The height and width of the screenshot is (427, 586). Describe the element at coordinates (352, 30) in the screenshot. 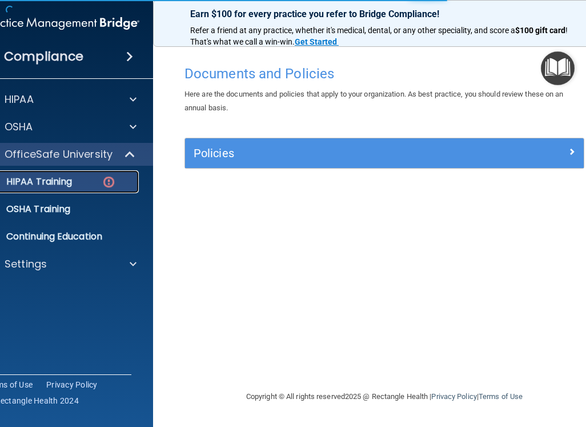

I see `span: Refer a friend at any practice, whether it's medical, dental, or any other speciality, and score a` at that location.